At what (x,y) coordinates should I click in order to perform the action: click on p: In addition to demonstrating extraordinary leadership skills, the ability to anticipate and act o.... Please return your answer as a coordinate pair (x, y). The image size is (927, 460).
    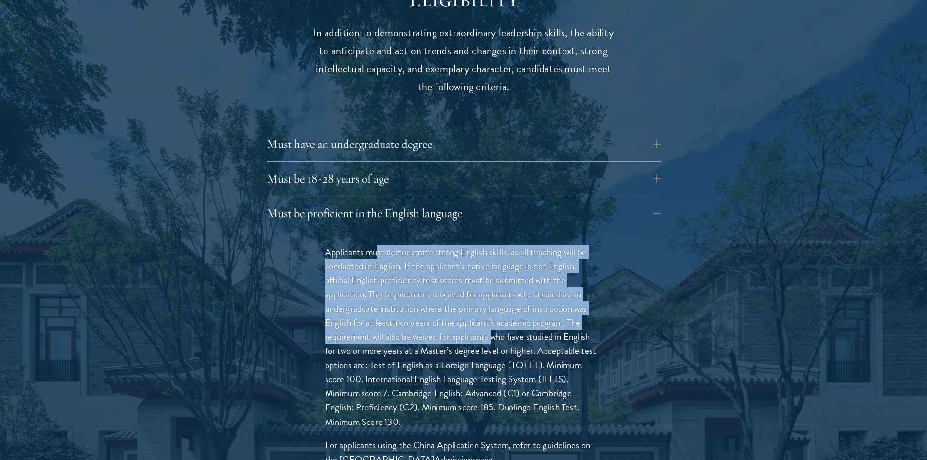
    Looking at the image, I should click on (464, 60).